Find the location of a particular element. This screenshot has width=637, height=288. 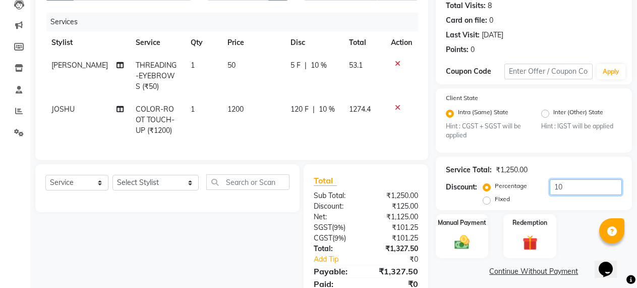

div: Coupon Code is located at coordinates (475, 71).